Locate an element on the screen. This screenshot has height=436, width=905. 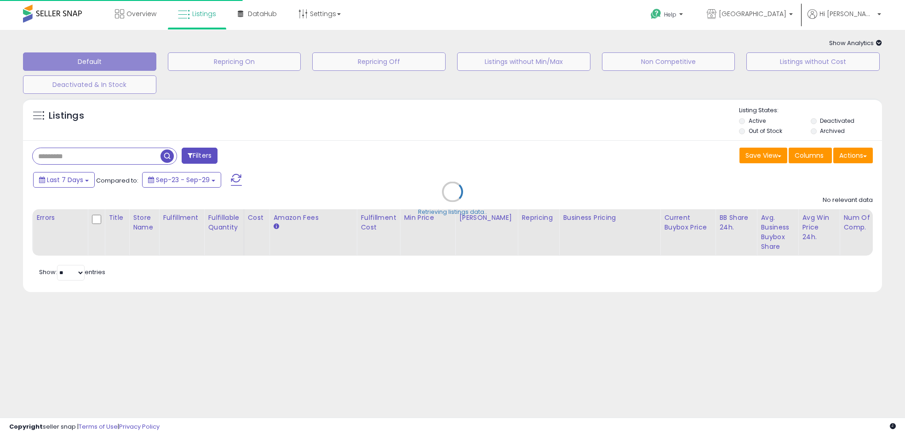
button: Listings without Min/Max is located at coordinates (524, 62).